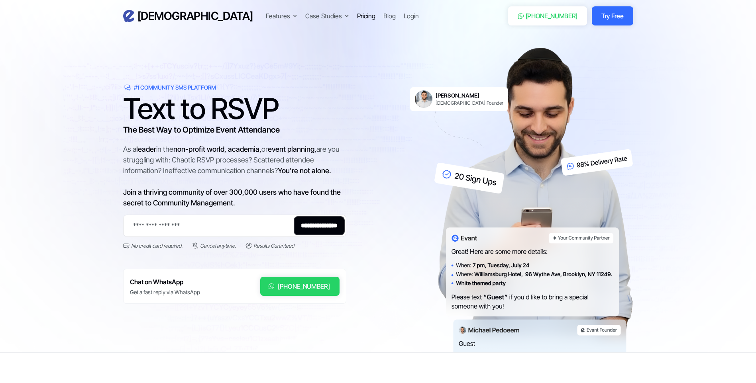 The image size is (756, 383). What do you see at coordinates (612, 16) in the screenshot?
I see `a: Try Free` at bounding box center [612, 16].